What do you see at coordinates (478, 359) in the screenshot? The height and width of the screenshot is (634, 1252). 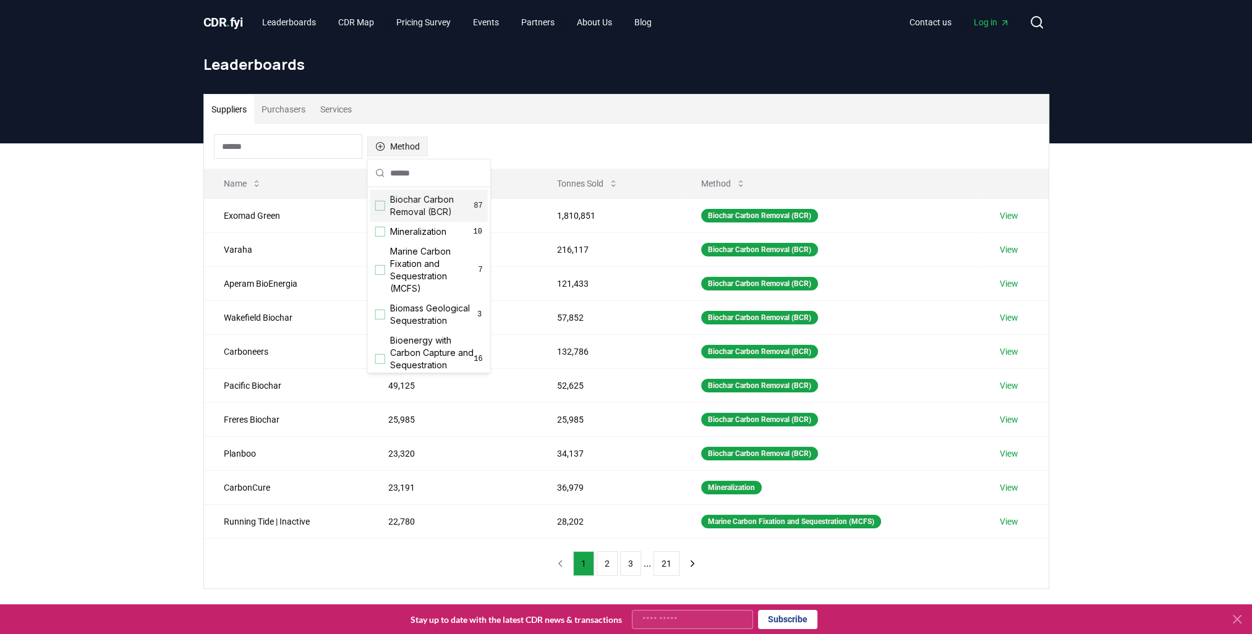 I see `span: 16` at bounding box center [478, 359].